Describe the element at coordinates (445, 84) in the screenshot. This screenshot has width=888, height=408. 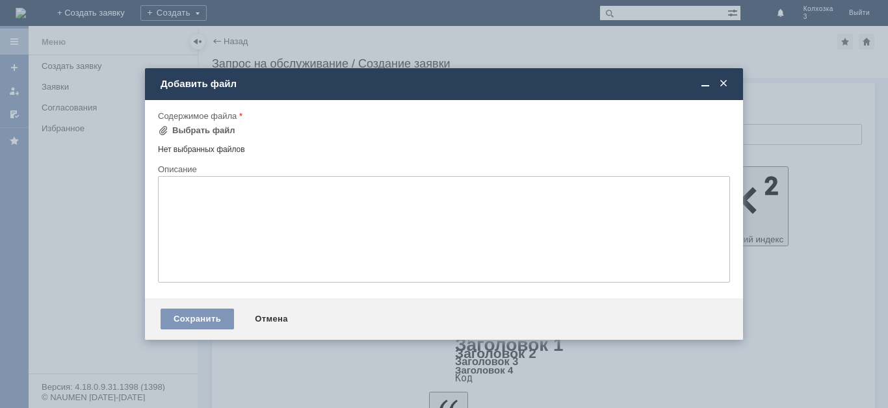
I see `div: Добавить файл` at that location.